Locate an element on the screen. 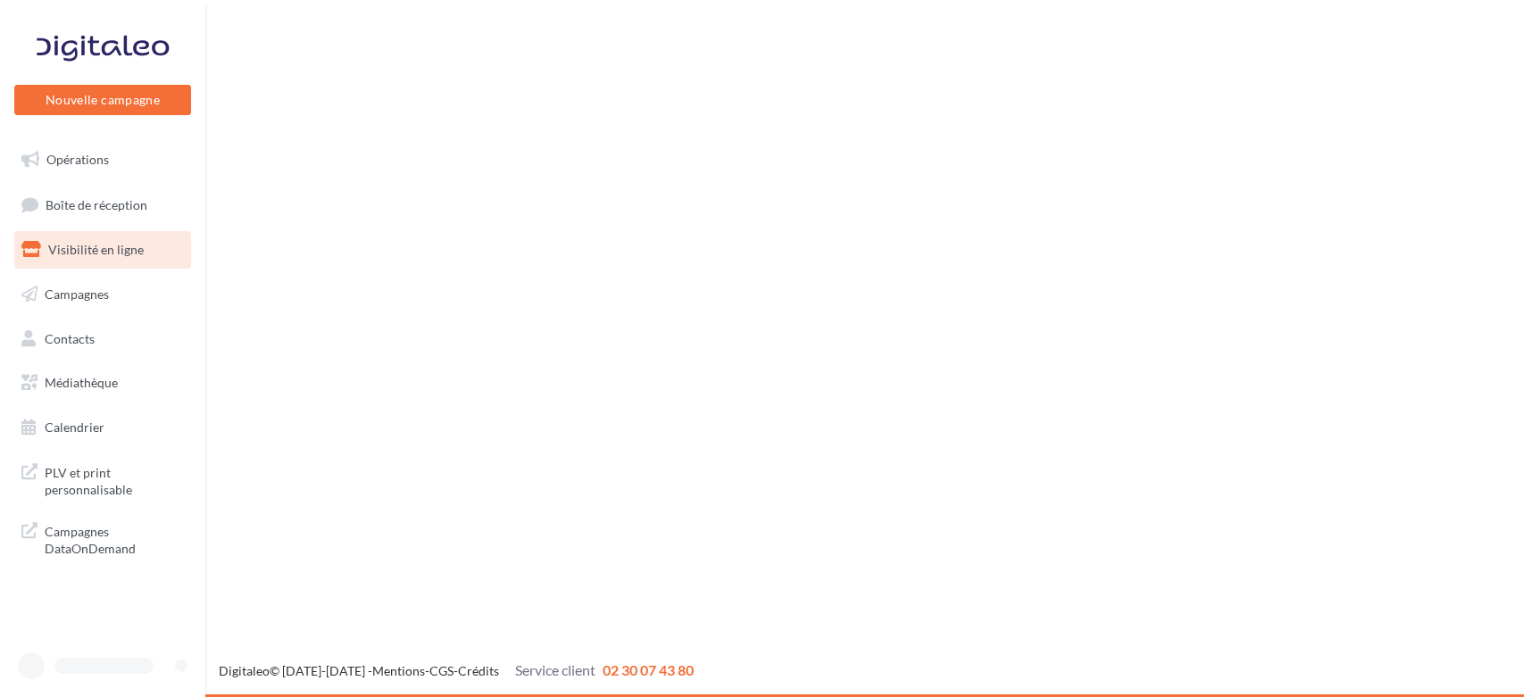  a: Campagnes is located at coordinates (103, 295).